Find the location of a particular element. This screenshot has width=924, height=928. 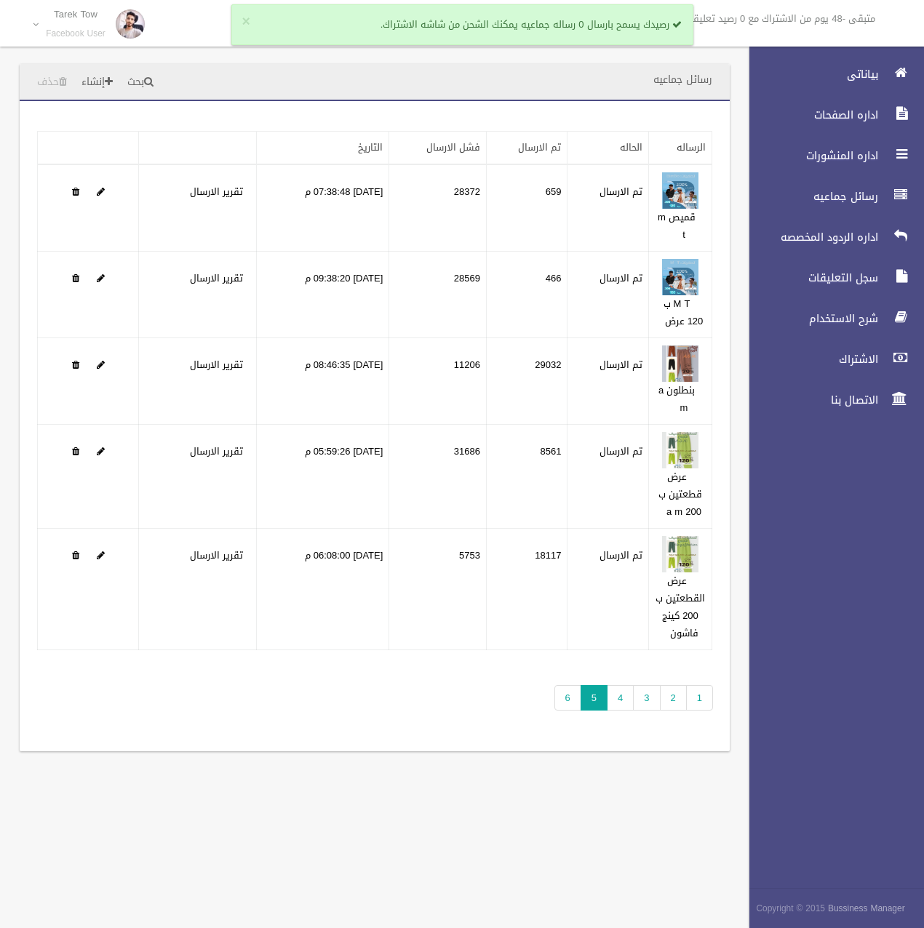

strong: Bussiness Manager is located at coordinates (866, 908).